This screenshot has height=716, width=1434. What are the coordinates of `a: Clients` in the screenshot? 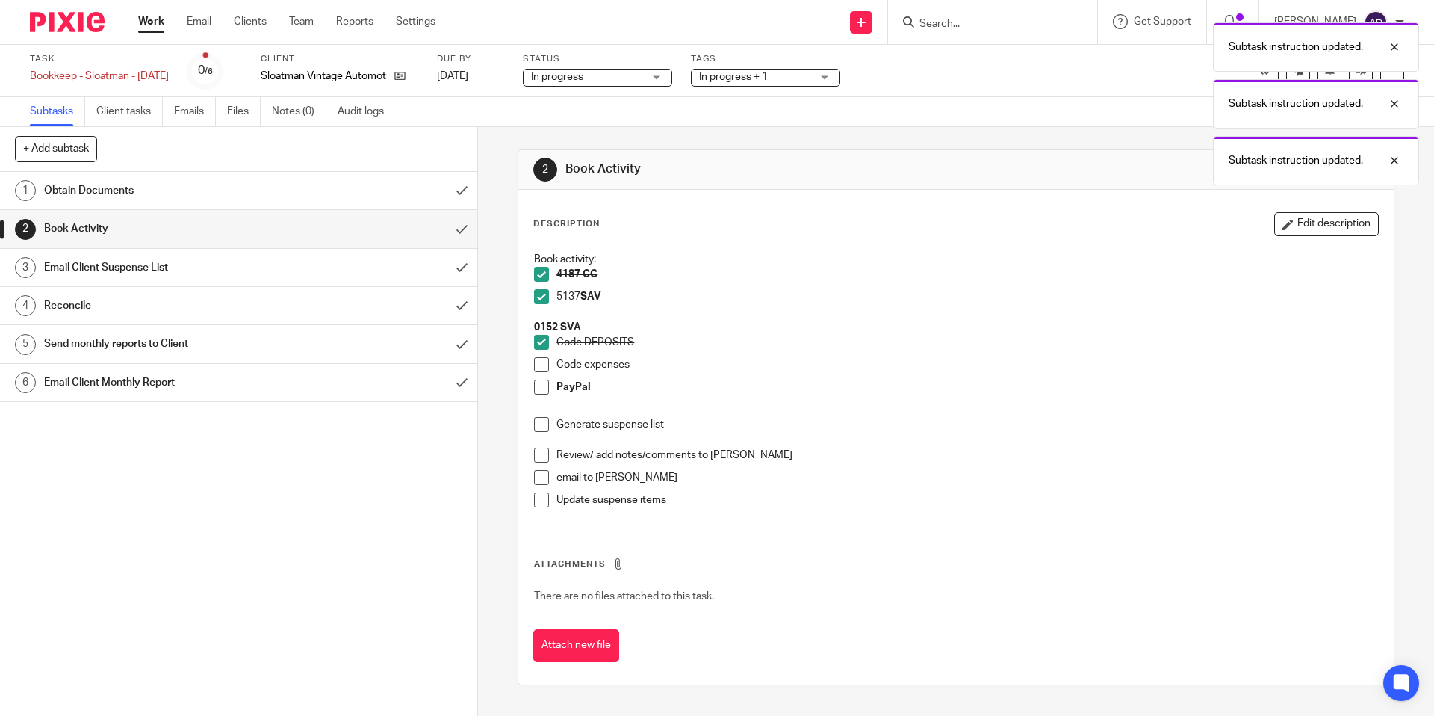 It's located at (250, 22).